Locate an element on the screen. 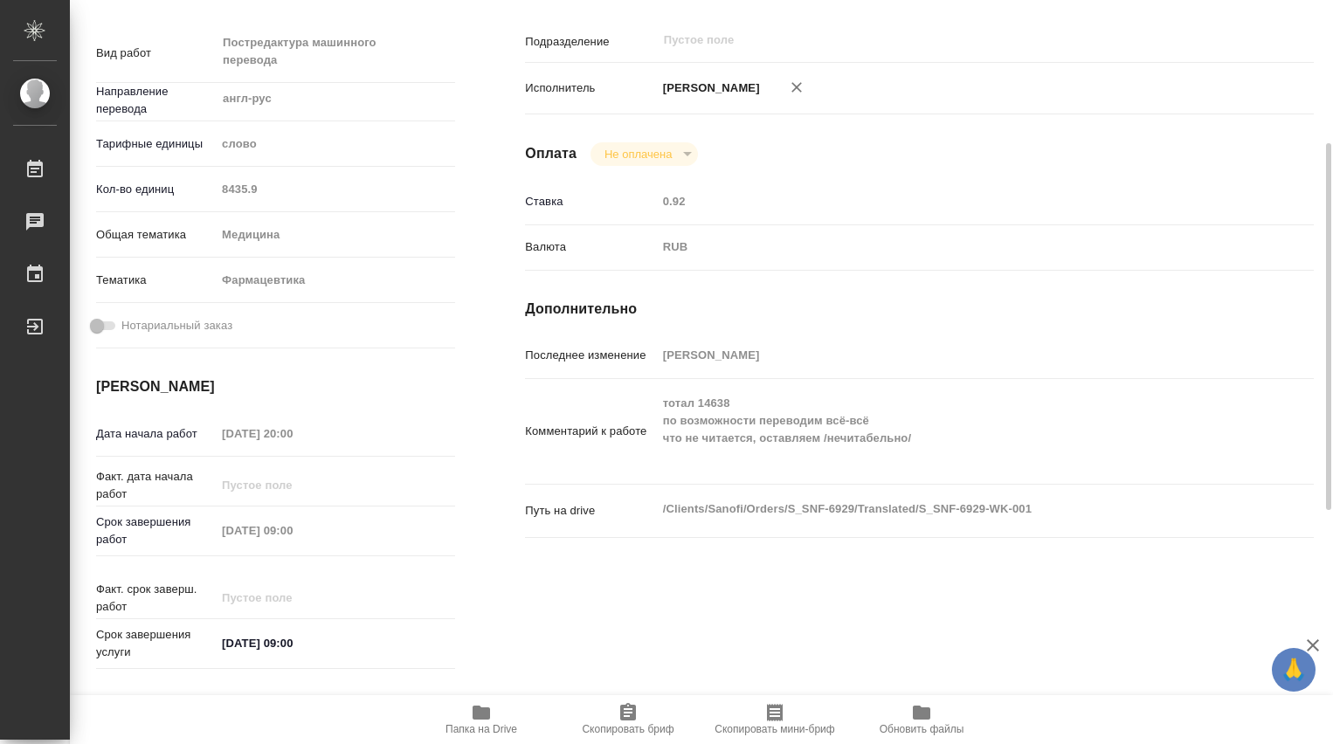 The width and height of the screenshot is (1333, 744). p: Валюта is located at coordinates (590, 247).